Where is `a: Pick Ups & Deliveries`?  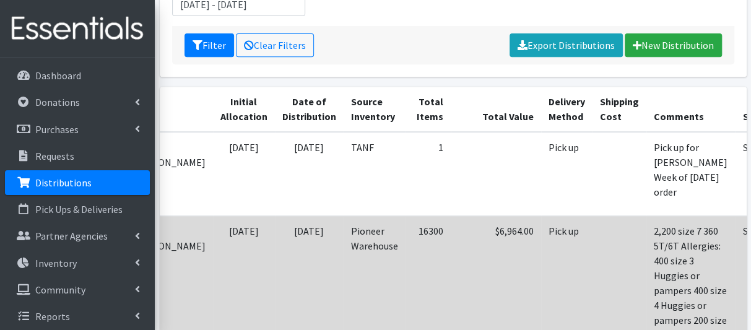 a: Pick Ups & Deliveries is located at coordinates (77, 209).